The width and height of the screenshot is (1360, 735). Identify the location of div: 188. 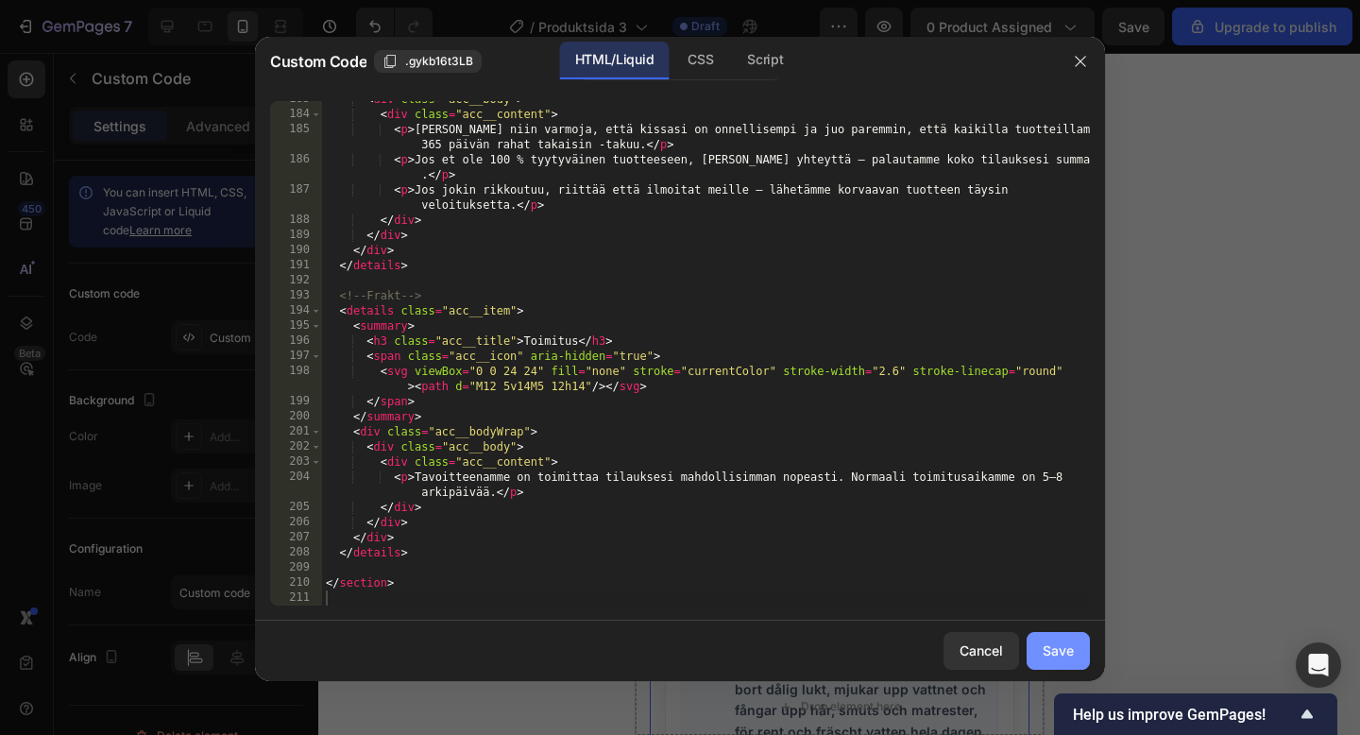
(296, 220).